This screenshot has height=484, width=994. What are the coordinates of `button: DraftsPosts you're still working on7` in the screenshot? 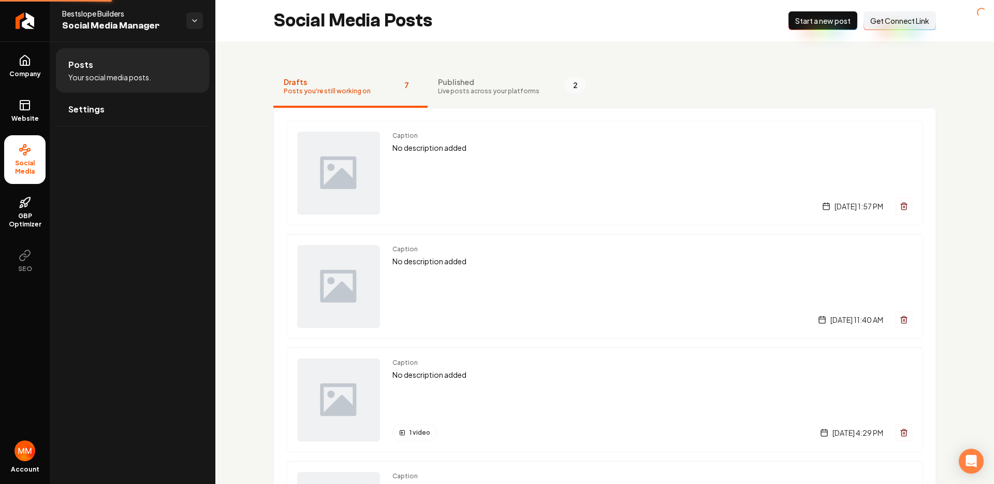 It's located at (351, 87).